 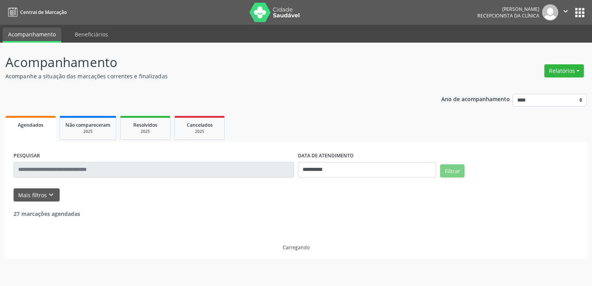 What do you see at coordinates (36, 195) in the screenshot?
I see `button: Mais filtroskeyboard_arrow_down` at bounding box center [36, 195].